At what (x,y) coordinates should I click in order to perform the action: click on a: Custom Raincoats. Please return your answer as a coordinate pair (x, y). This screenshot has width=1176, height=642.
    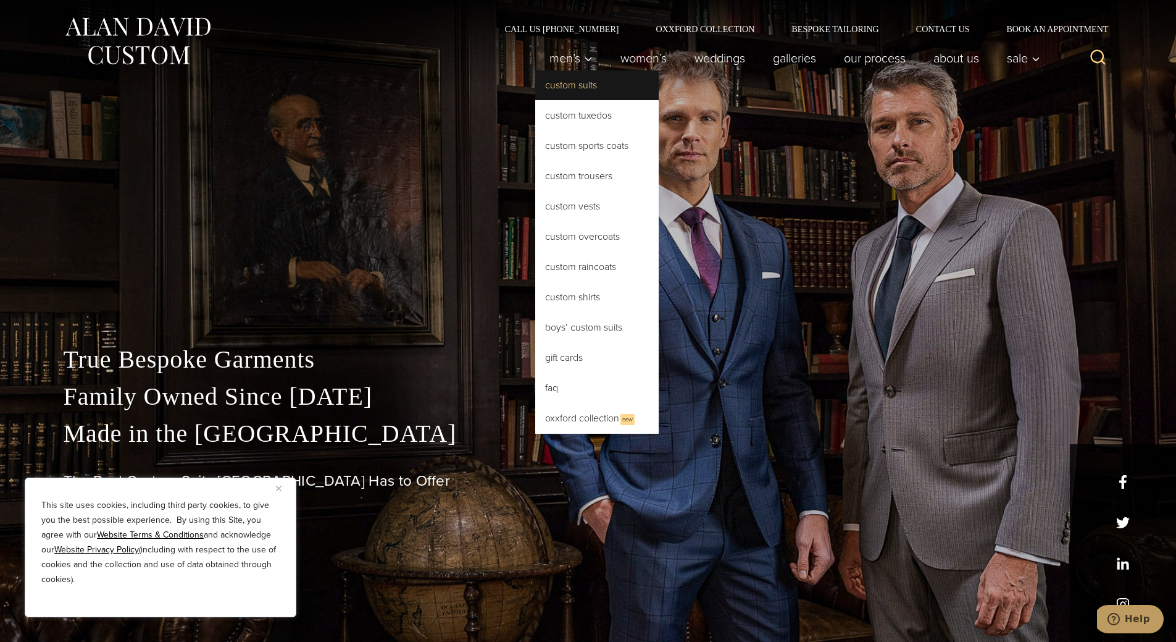
    Looking at the image, I should click on (597, 267).